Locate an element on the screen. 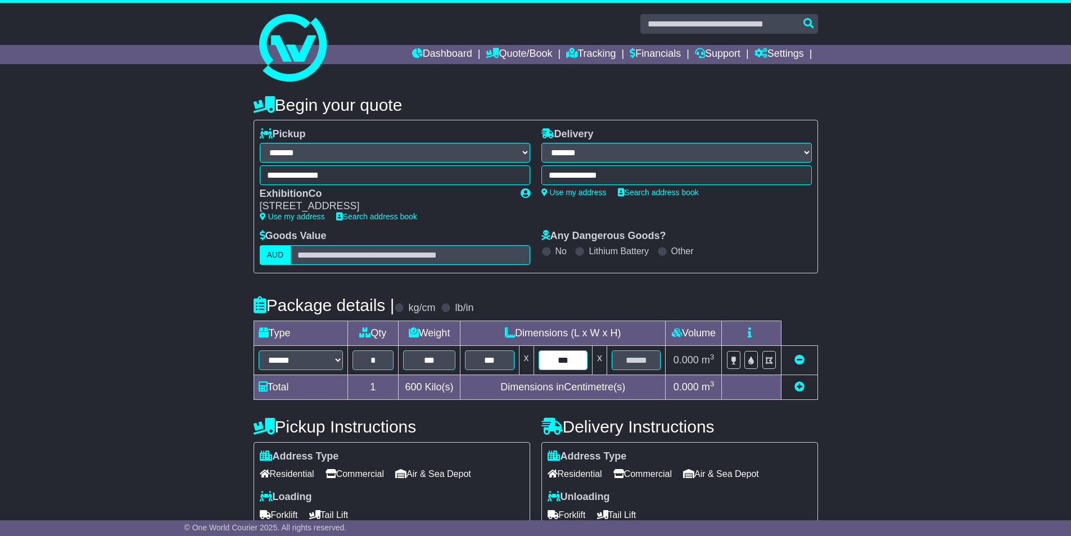 The width and height of the screenshot is (1071, 536). td: Type is located at coordinates (300, 333).